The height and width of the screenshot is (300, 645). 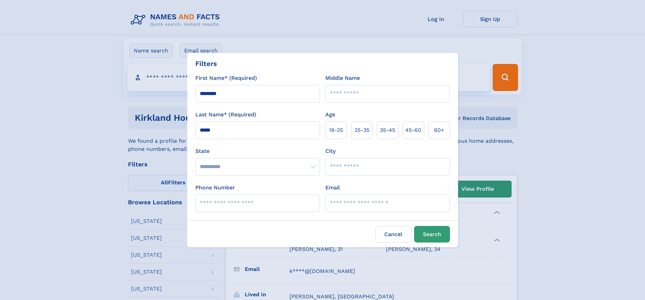 I want to click on label: Cancel, so click(x=393, y=234).